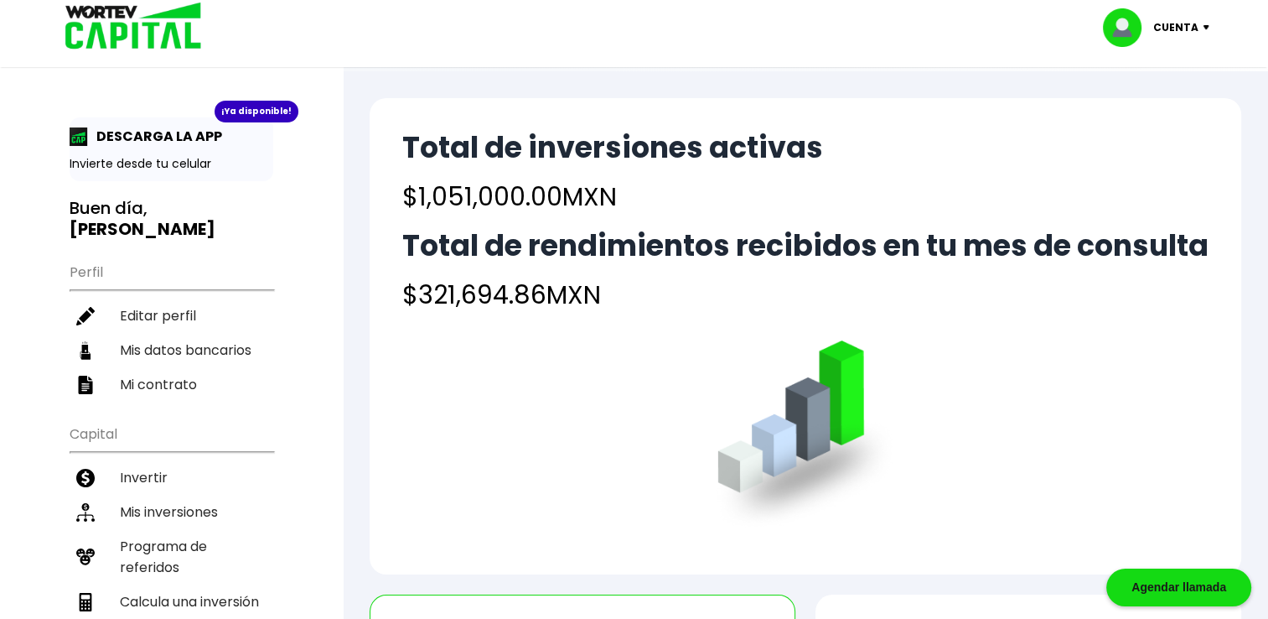  Describe the element at coordinates (171, 384) in the screenshot. I see `a: Mi contrato` at that location.